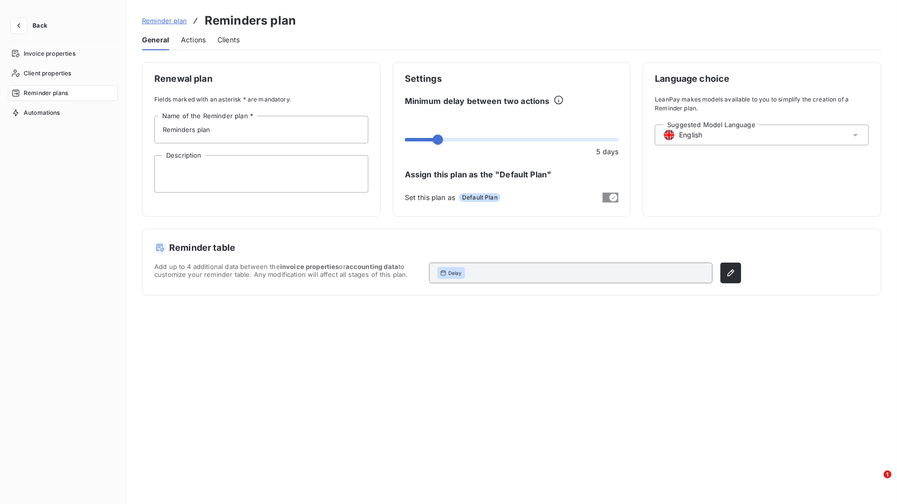  Describe the element at coordinates (46, 93) in the screenshot. I see `span: Reminder plans` at that location.